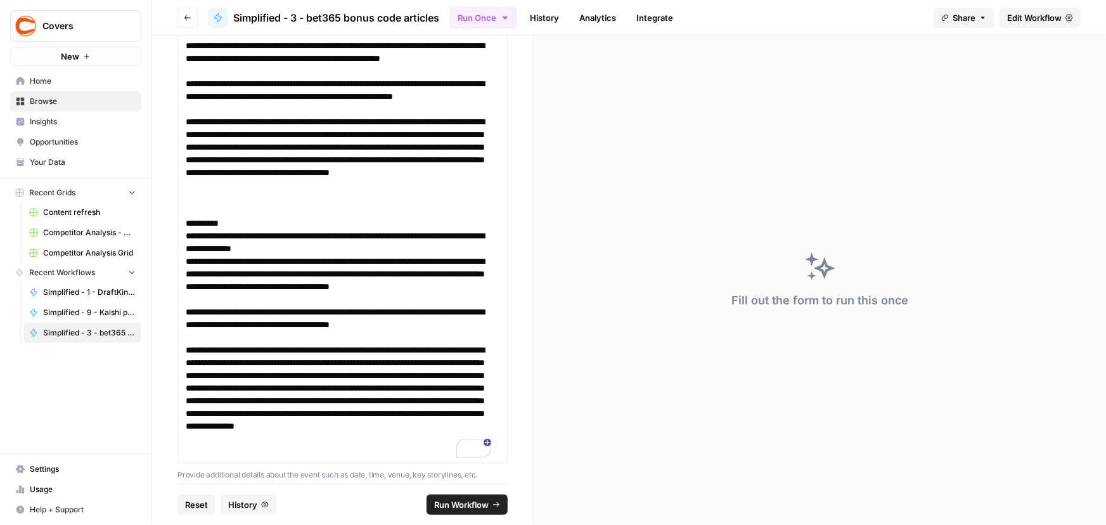 This screenshot has width=1106, height=525. Describe the element at coordinates (75, 162) in the screenshot. I see `a: Your Data` at that location.